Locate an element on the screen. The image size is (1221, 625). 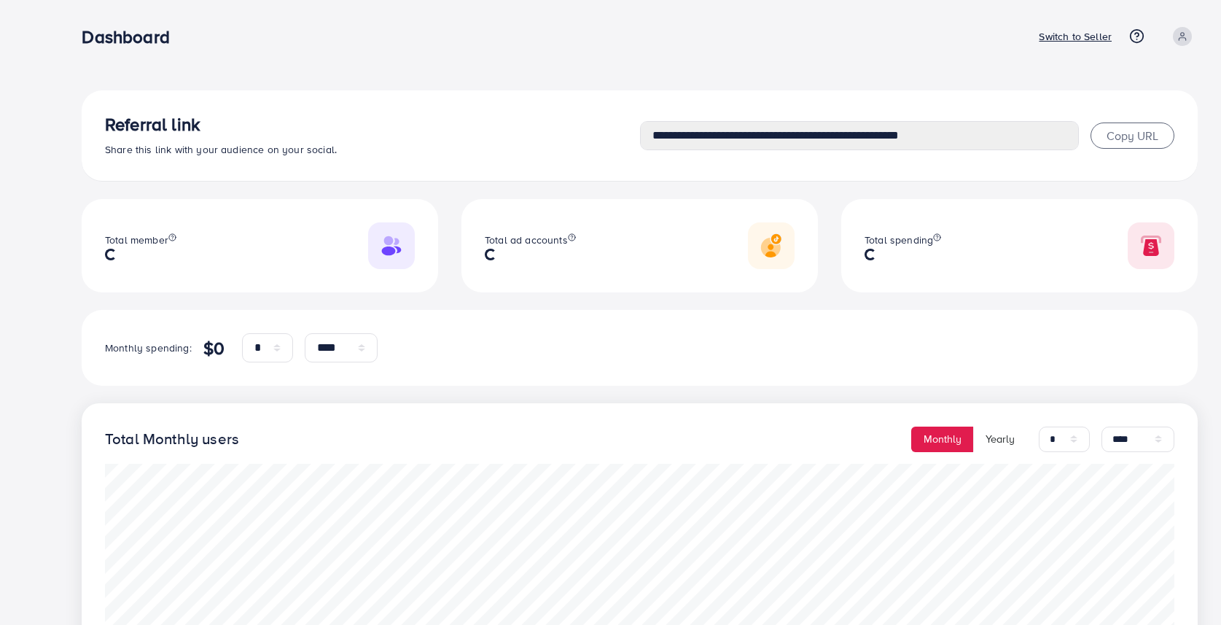
button: Monthly is located at coordinates (943, 439).